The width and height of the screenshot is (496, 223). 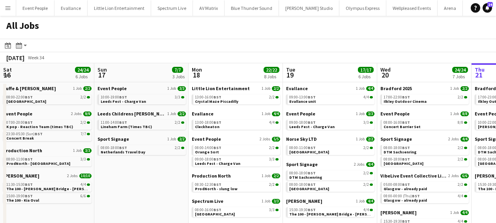 I want to click on span: Cuffe & Taylor, so click(x=30, y=88).